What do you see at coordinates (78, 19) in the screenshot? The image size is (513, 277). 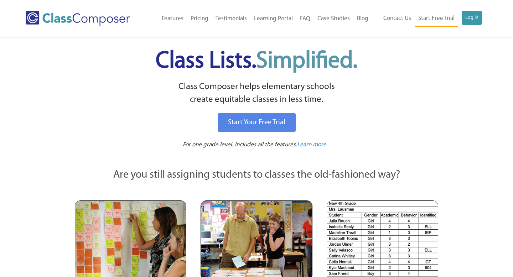 I see `img: Class Composer` at bounding box center [78, 19].